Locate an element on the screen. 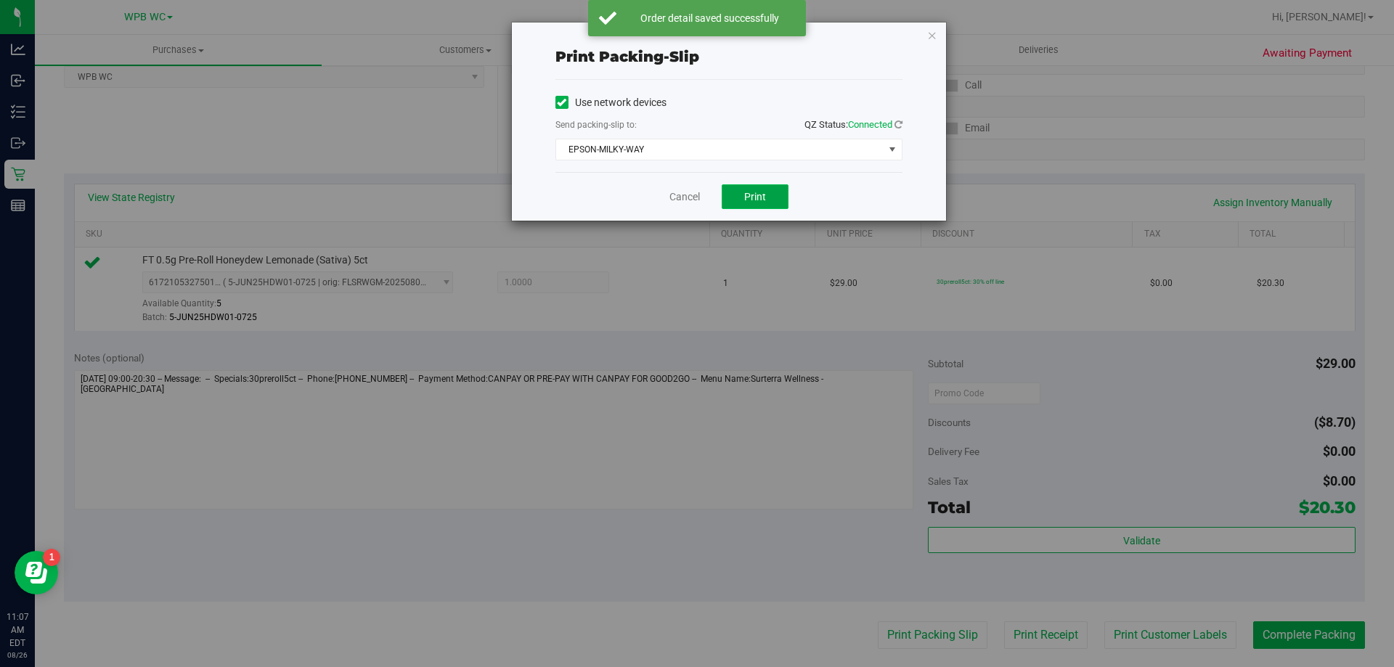 Image resolution: width=1394 pixels, height=667 pixels. span: Print packing-slip is located at coordinates (627, 57).